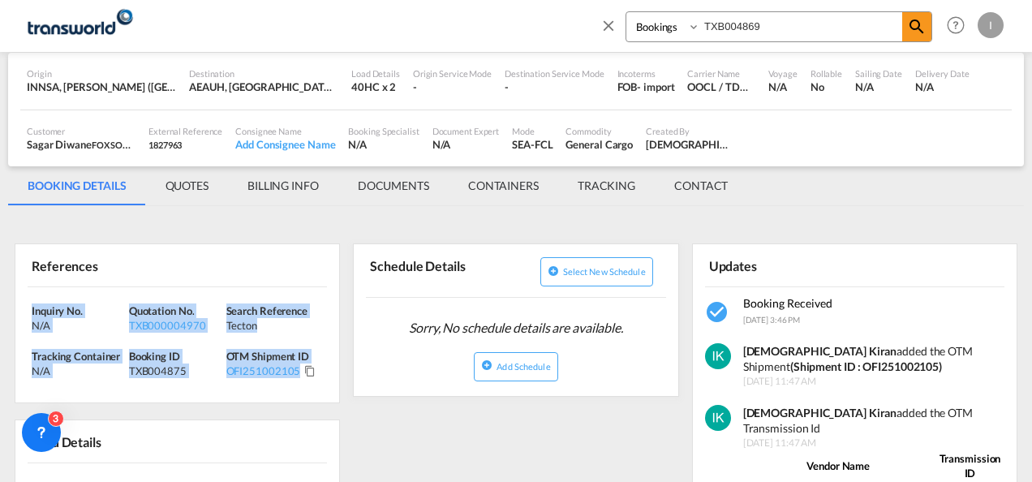  Describe the element at coordinates (81, 144) in the screenshot. I see `div: Sagar Diwane` at that location.